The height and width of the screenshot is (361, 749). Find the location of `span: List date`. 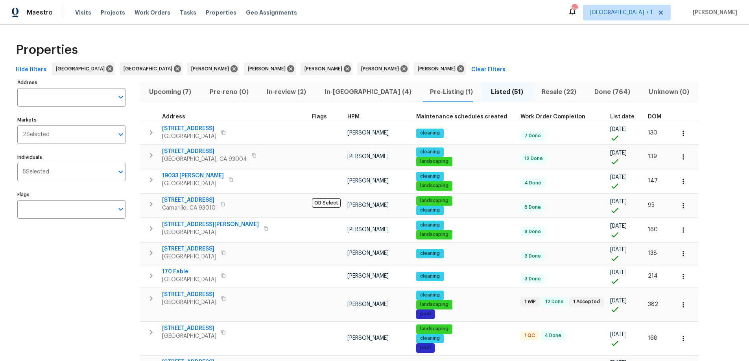

span: List date is located at coordinates (622, 117).